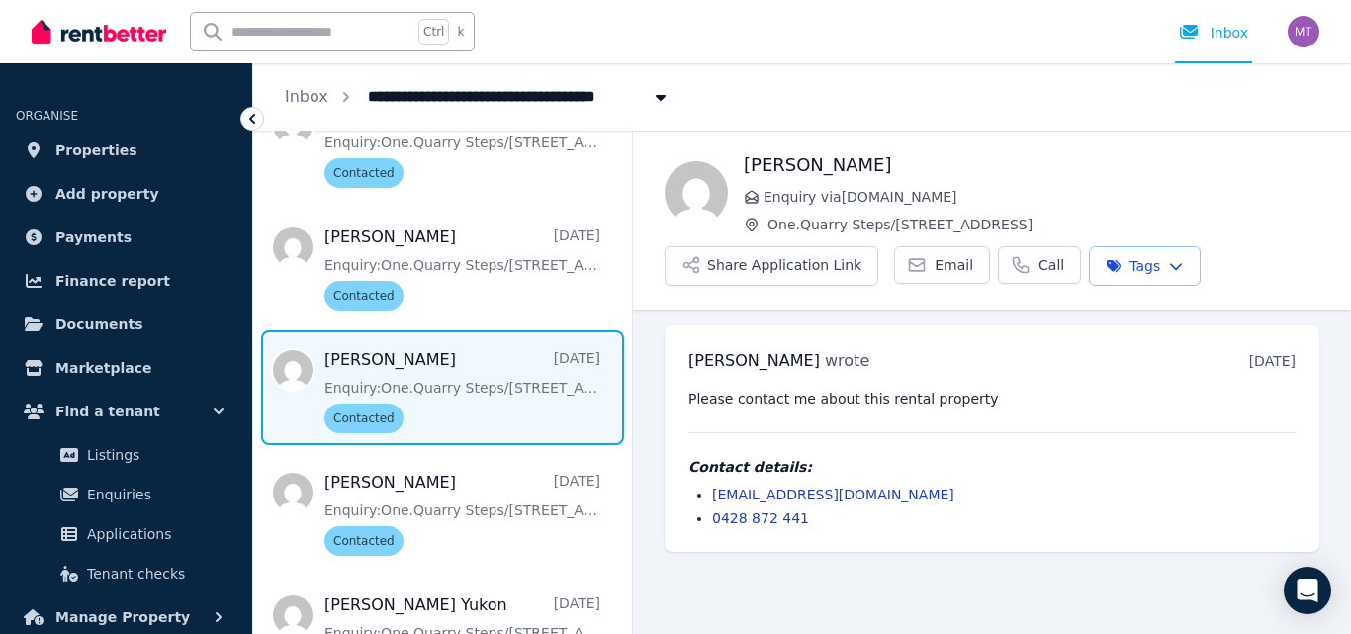 The width and height of the screenshot is (1351, 634). Describe the element at coordinates (760, 518) in the screenshot. I see `a: 0428 872 441` at that location.